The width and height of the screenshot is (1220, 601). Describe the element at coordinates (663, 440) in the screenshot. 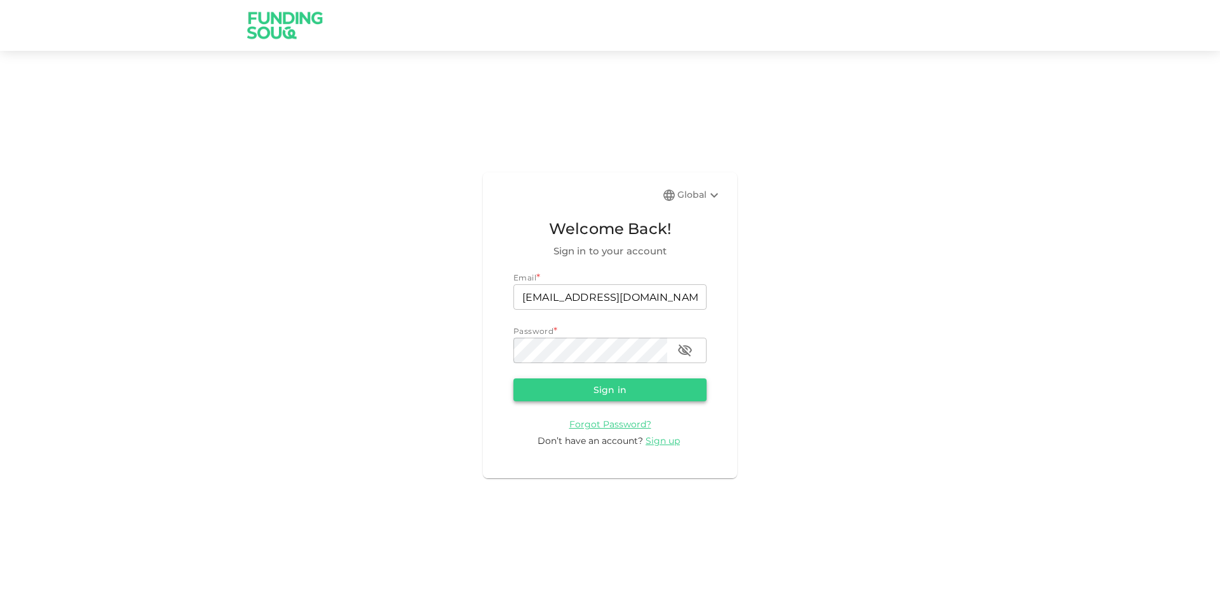

I see `span: Sign up` at that location.